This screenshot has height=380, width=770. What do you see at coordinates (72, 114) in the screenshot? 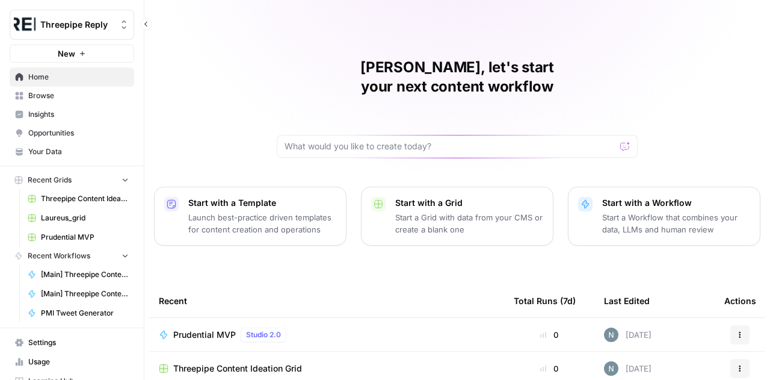
I see `a: Insights` at bounding box center [72, 114].